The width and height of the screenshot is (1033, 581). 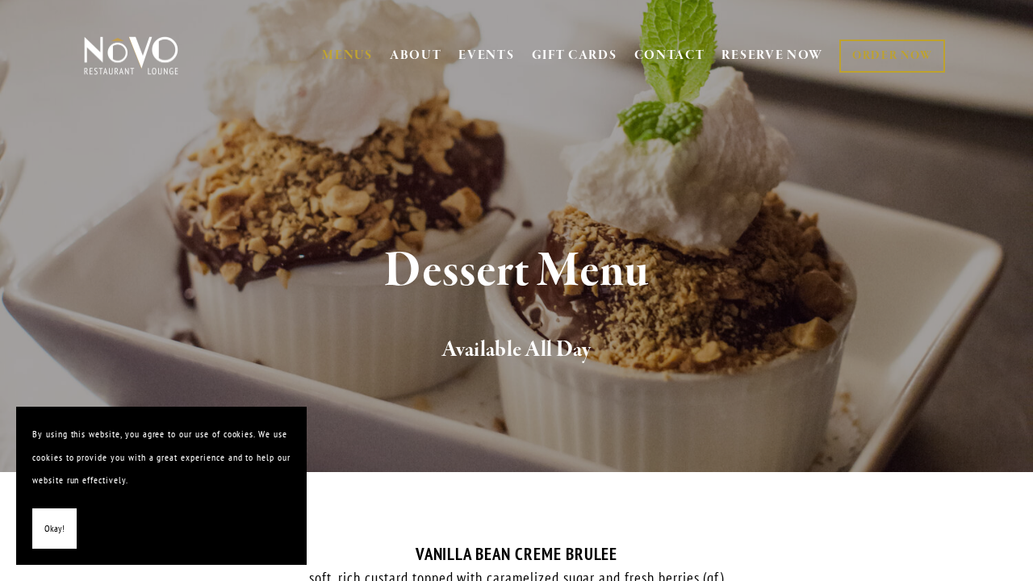 I want to click on a: ORDER NOW, so click(x=892, y=56).